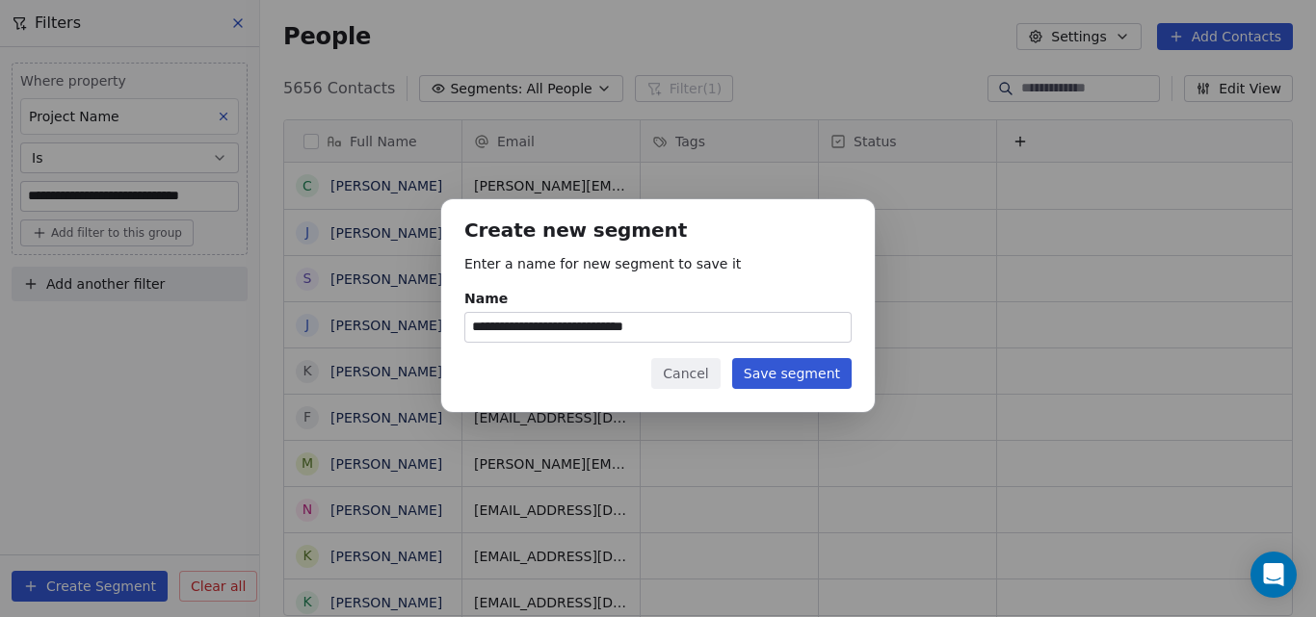 This screenshot has height=617, width=1316. What do you see at coordinates (658, 232) in the screenshot?
I see `h1: Create new segment` at bounding box center [658, 232].